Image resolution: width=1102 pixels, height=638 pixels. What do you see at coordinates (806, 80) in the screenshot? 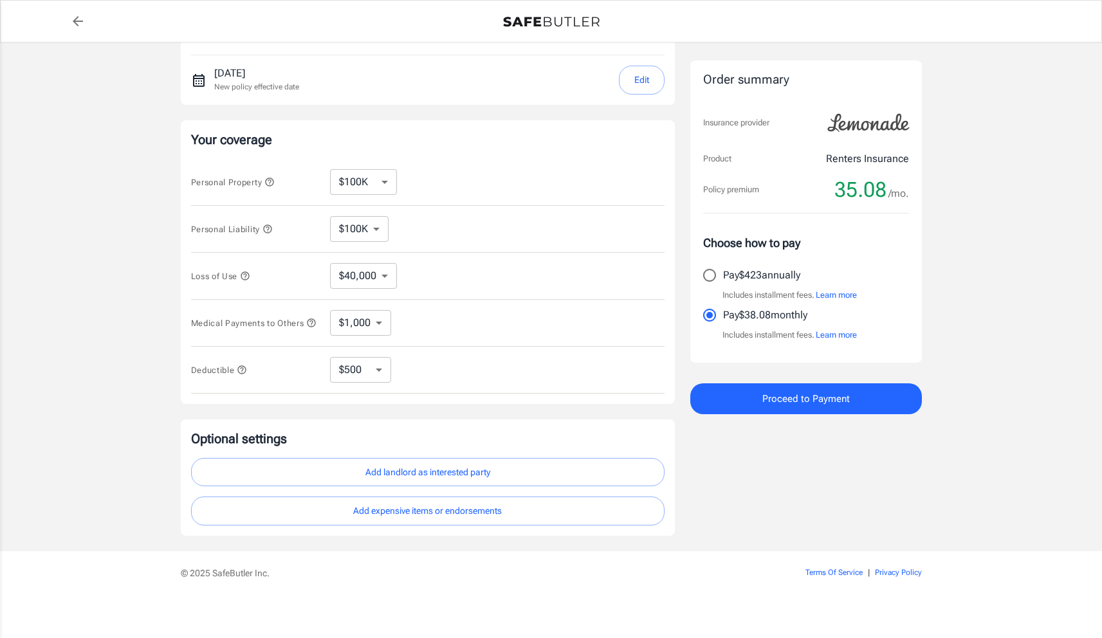
I see `div: Order summary` at bounding box center [806, 80].